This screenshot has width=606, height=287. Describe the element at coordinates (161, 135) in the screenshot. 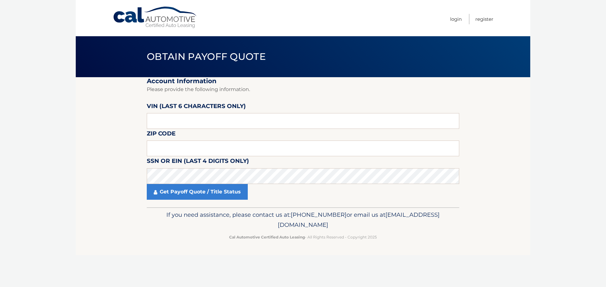

I see `label: Zip Code` at that location.